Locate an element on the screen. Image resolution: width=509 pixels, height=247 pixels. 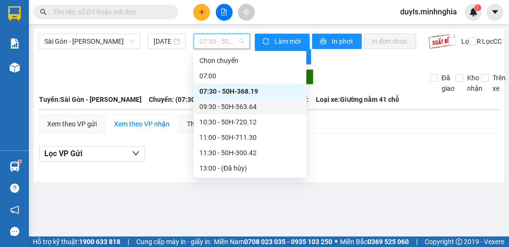
span: search is located at coordinates (43, 12).